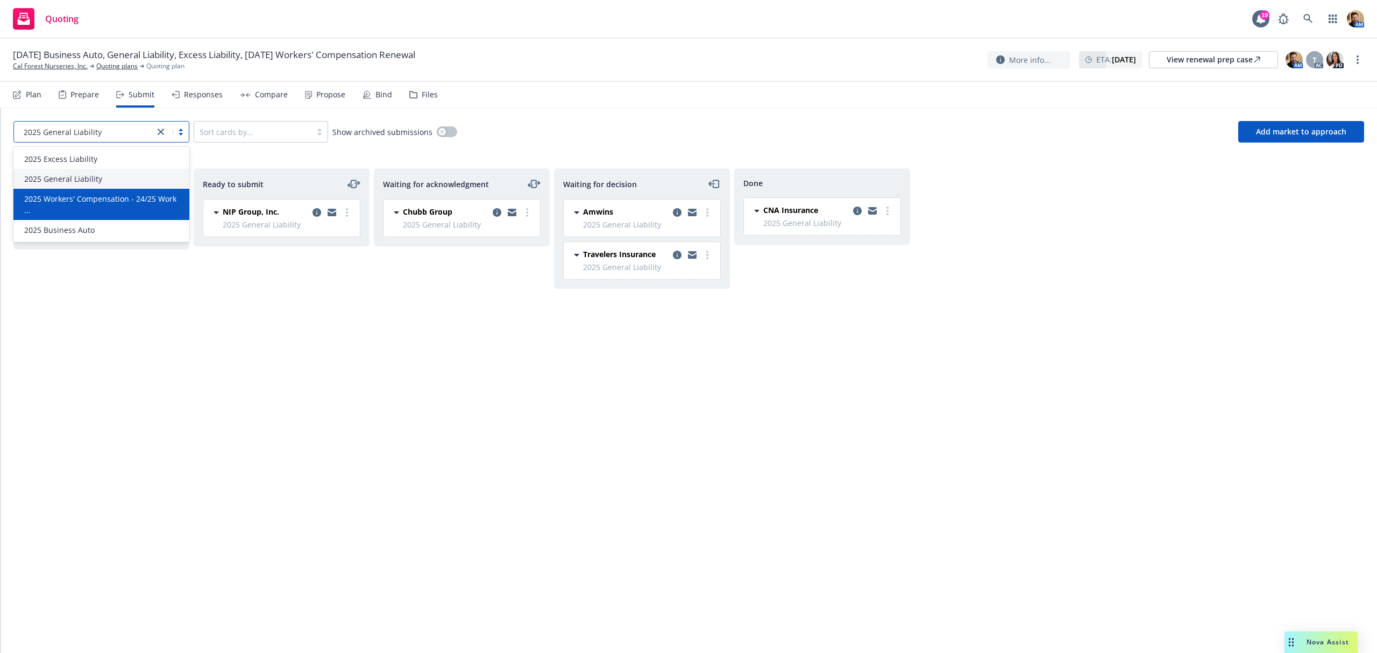 The height and width of the screenshot is (653, 1377). I want to click on span: Add market to approach, so click(1301, 131).